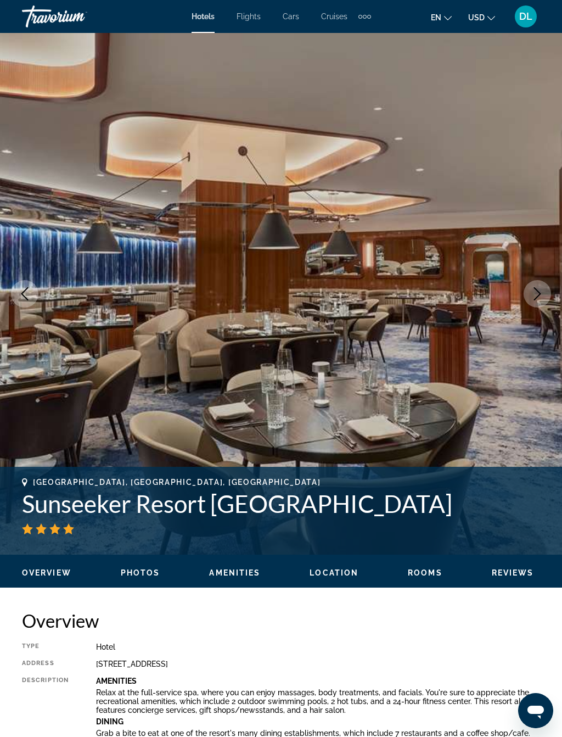 The width and height of the screenshot is (562, 737). Describe the element at coordinates (318, 701) in the screenshot. I see `p: Relax at the full-service spa, where you can enjoy massages, body treatments, and facials. You're...` at that location.